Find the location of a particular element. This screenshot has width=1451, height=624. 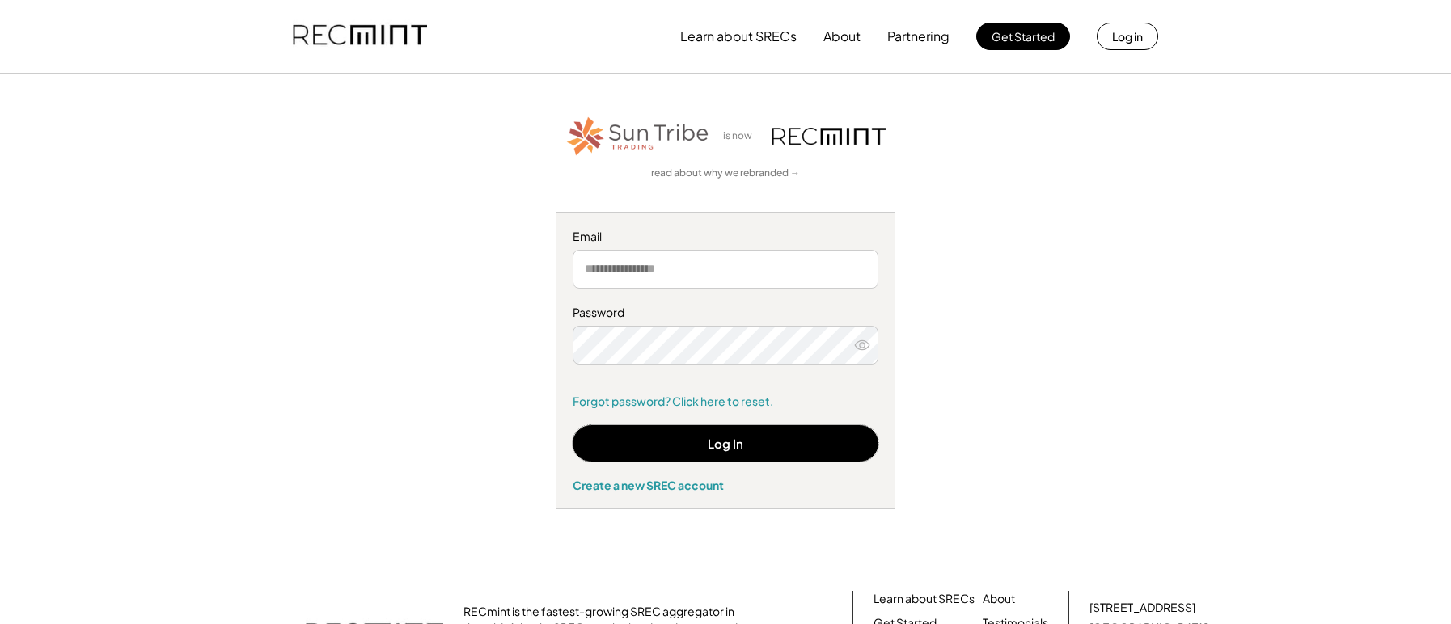

button: Log In is located at coordinates (726, 443).